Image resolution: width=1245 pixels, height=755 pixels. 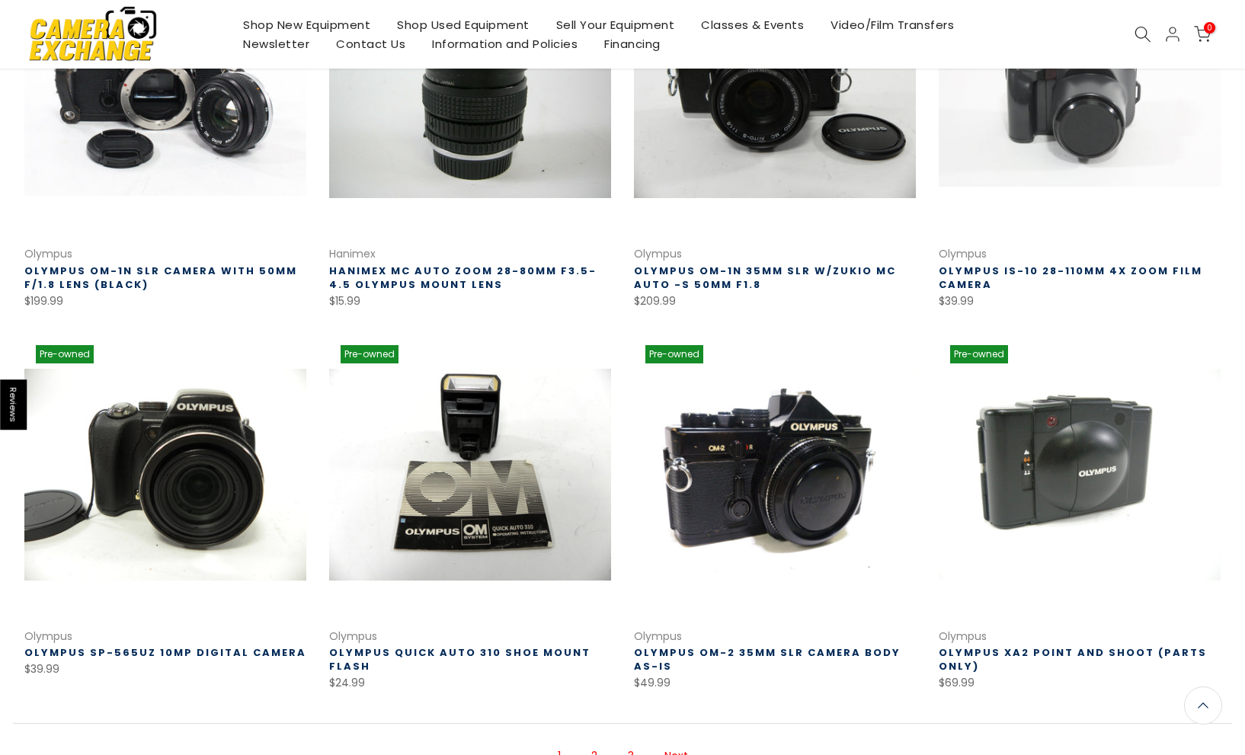 What do you see at coordinates (161, 277) in the screenshot?
I see `a: Olympus OM-1n SLR Camera with 50mm f/1.8 Lens (Black)` at bounding box center [161, 277].